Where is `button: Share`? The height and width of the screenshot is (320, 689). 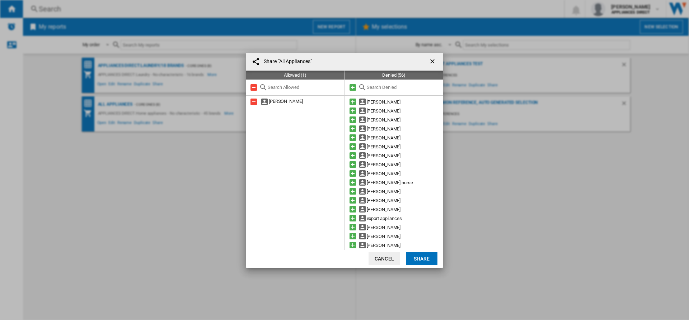
button: Share is located at coordinates (421, 259).